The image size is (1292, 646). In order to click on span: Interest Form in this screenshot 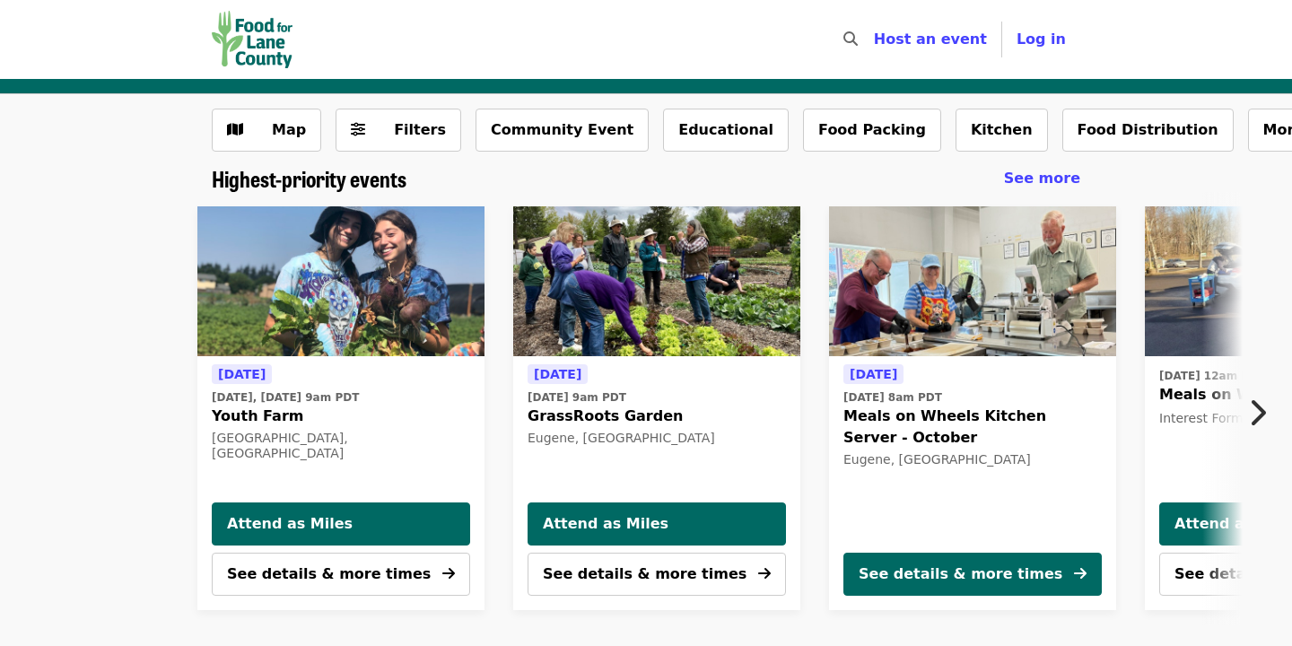, I will do `click(1201, 418)`.